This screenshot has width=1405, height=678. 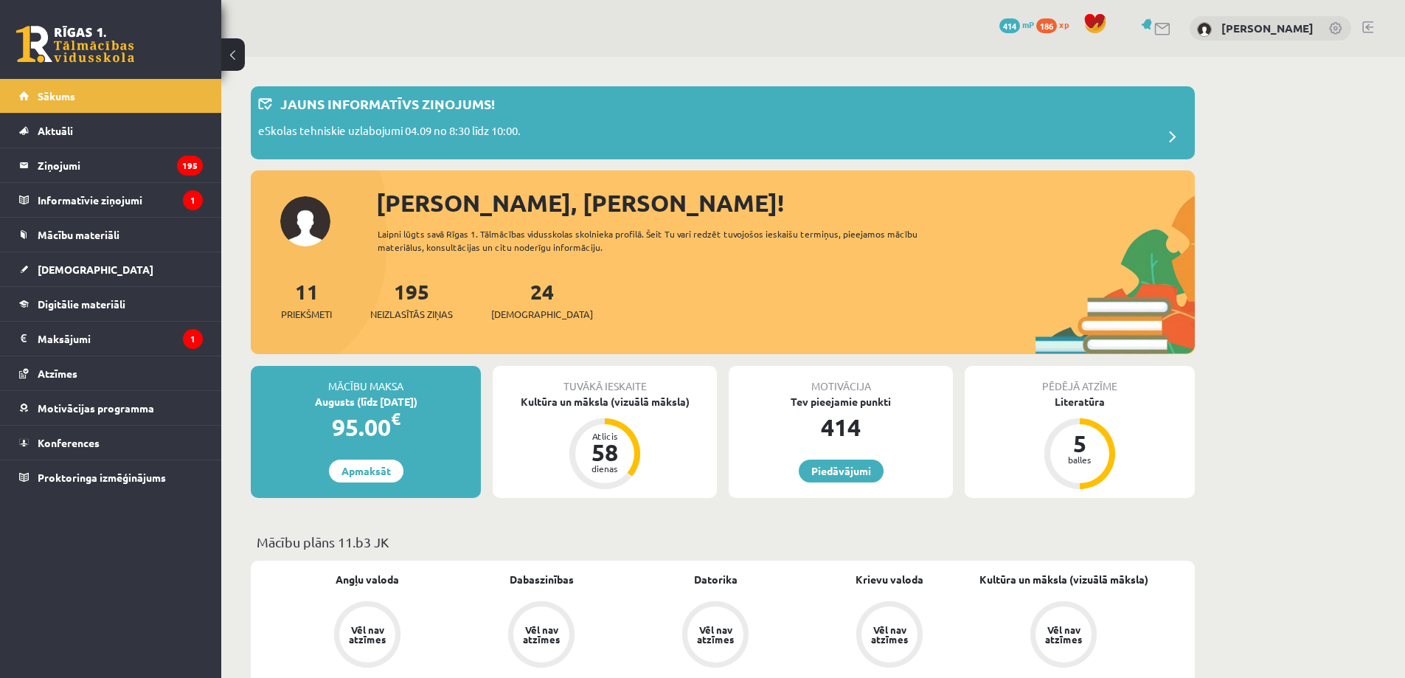 What do you see at coordinates (605, 468) in the screenshot?
I see `div: dienas` at bounding box center [605, 468].